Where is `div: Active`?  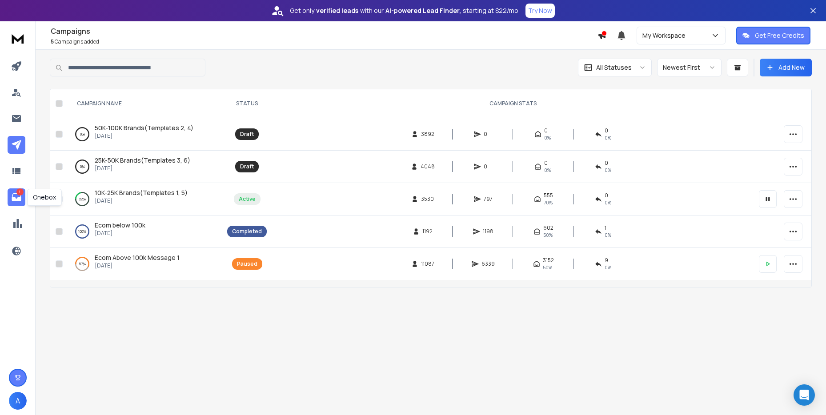 div: Active is located at coordinates (247, 199).